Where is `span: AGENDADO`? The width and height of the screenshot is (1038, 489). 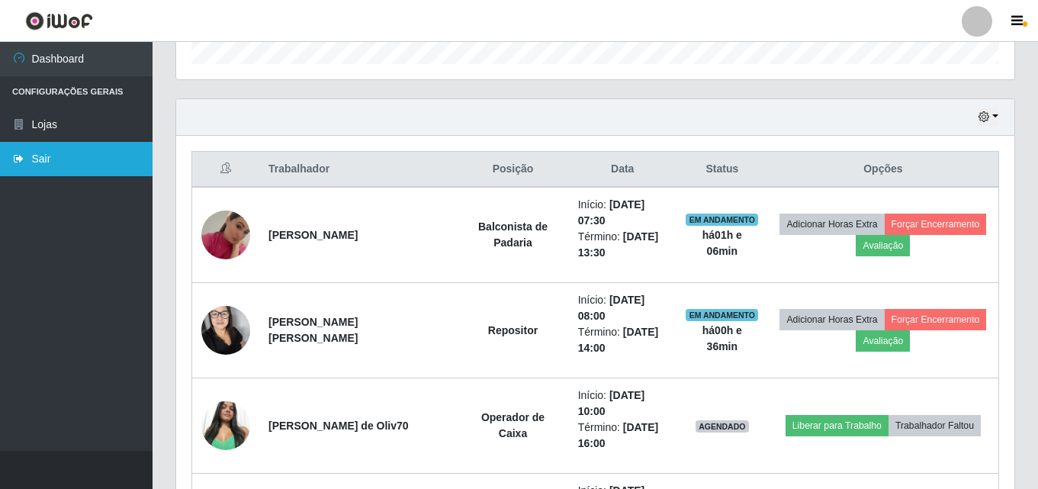
span: AGENDADO is located at coordinates (722, 426).